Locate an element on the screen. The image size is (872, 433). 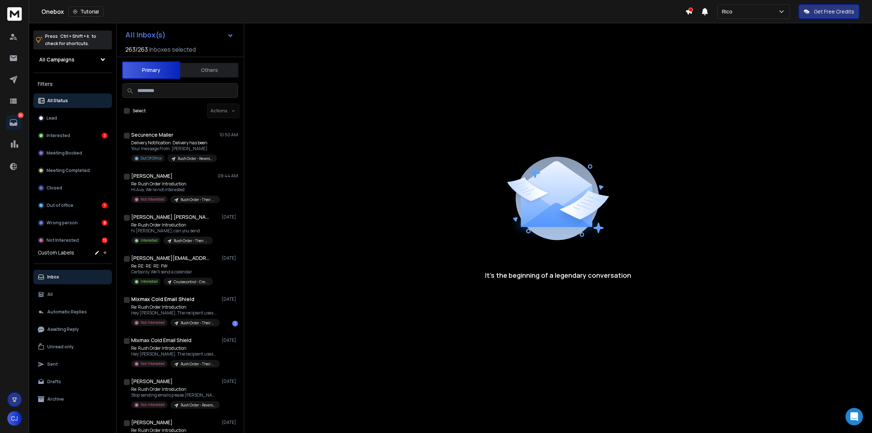
div: Open Intercom Messenger is located at coordinates (854, 416).